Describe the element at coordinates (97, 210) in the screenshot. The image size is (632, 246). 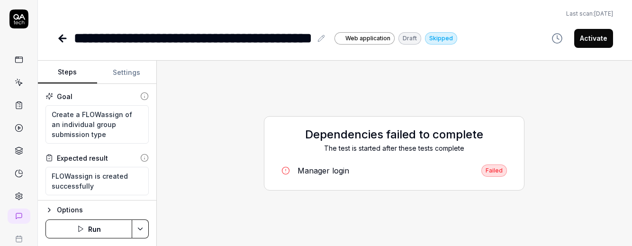
I see `button: Options` at that location.